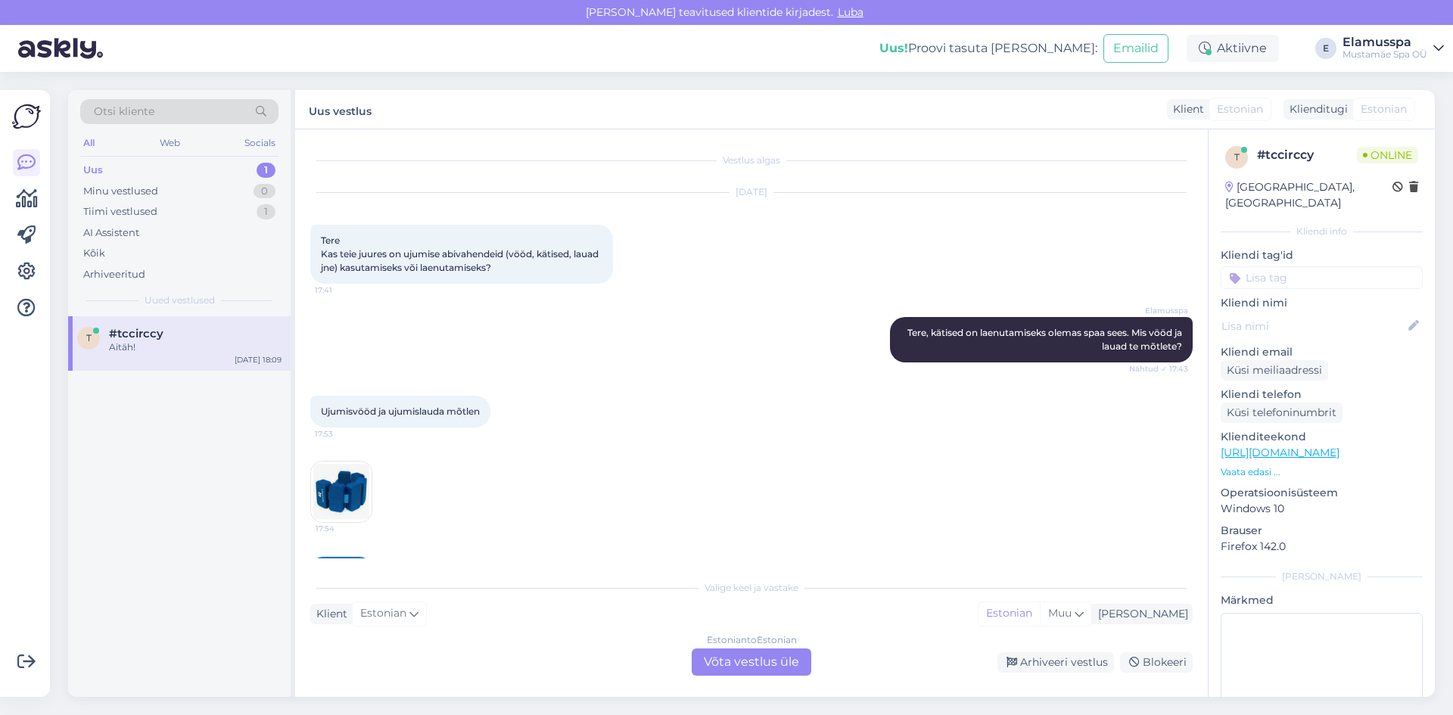  I want to click on span: Luba, so click(851, 12).